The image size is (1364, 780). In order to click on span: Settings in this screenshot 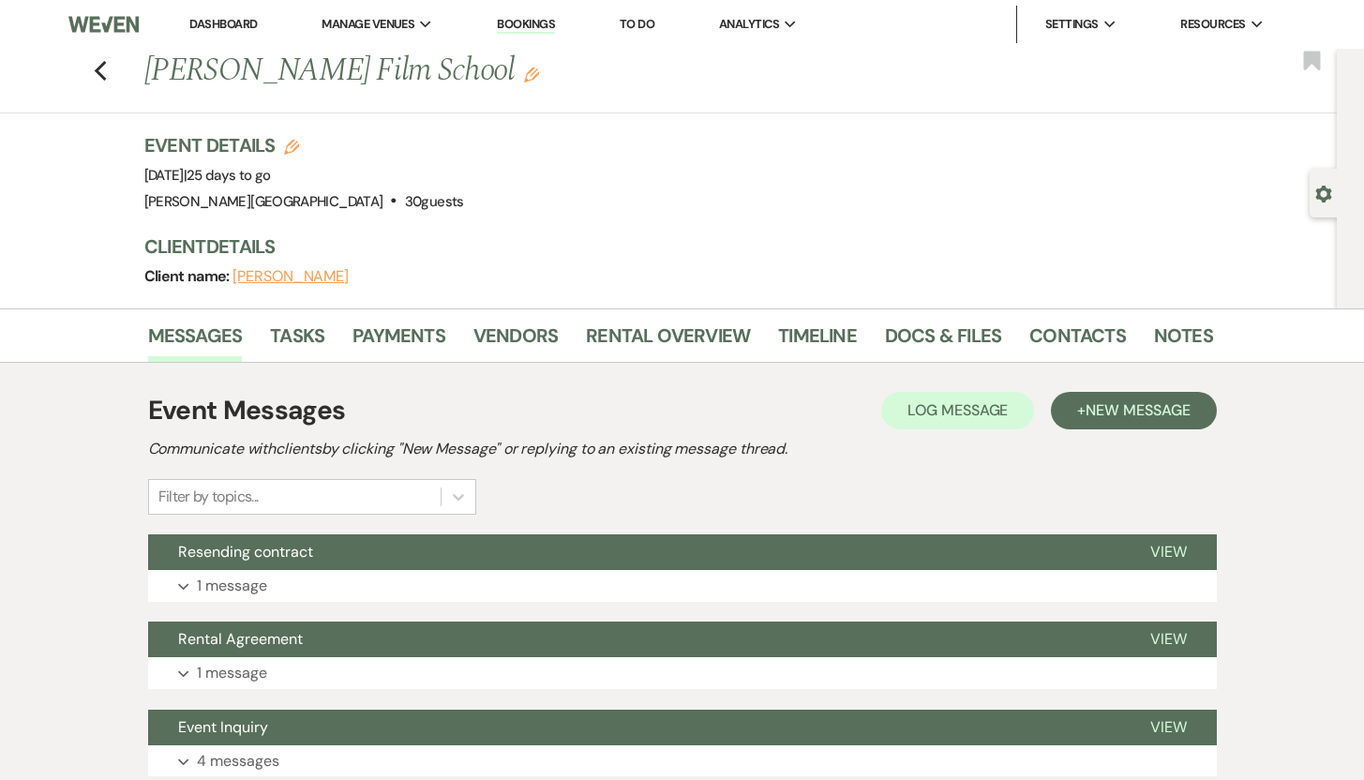, I will do `click(1072, 24)`.